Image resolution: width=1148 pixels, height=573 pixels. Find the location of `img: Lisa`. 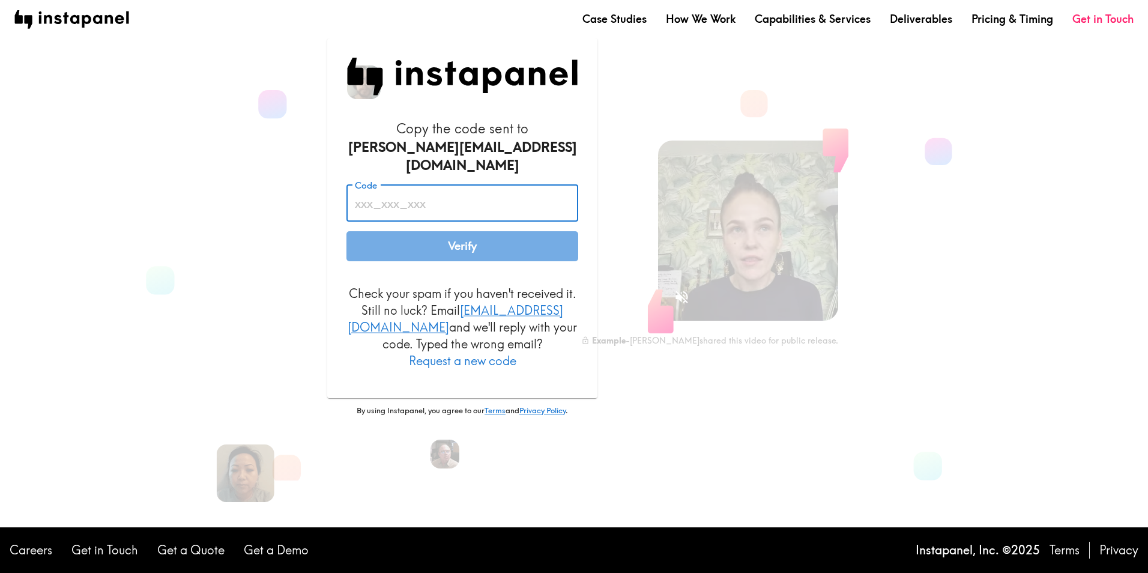

img: Lisa is located at coordinates (246, 473).